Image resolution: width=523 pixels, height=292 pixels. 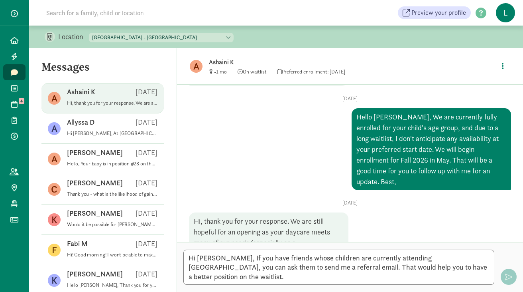 I want to click on div: Hi, thank you for your response. We are still hopeful for an opening as your daycare meets many o..., so click(x=269, y=242).